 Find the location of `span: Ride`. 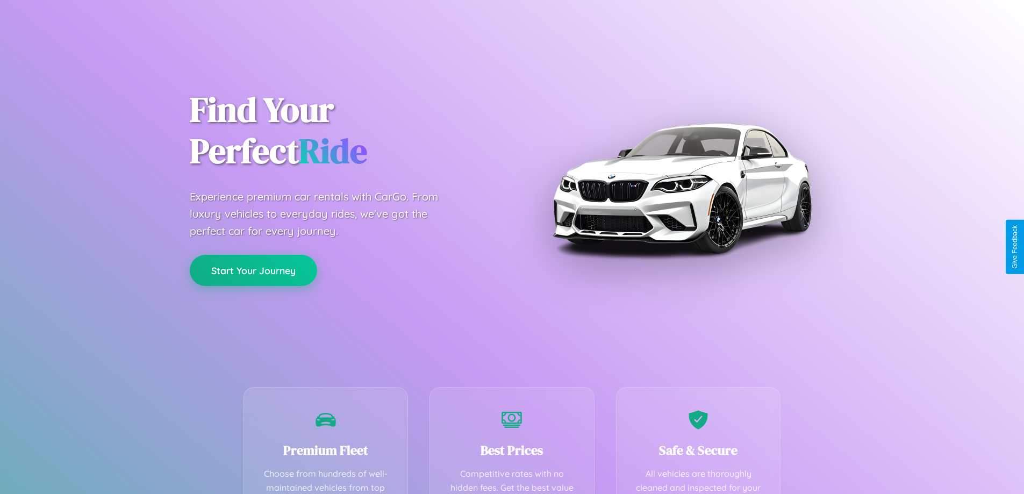

span: Ride is located at coordinates (333, 150).